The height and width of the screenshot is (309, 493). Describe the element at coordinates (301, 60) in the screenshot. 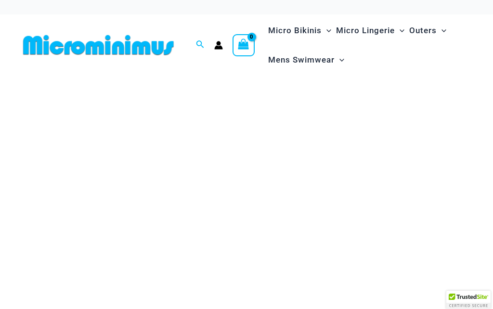

I see `span: Mens Swimwear` at that location.